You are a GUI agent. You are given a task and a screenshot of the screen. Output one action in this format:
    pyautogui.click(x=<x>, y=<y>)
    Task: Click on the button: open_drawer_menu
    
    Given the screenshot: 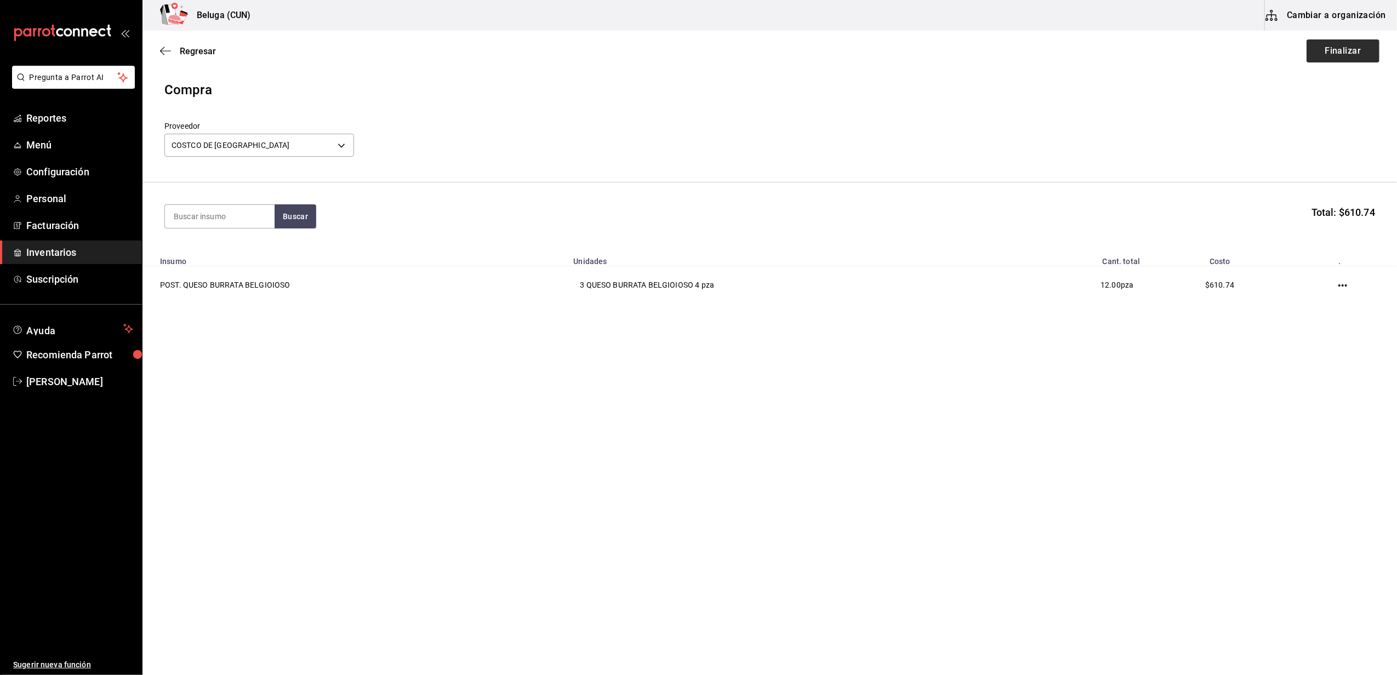 What is the action you would take?
    pyautogui.click(x=125, y=33)
    